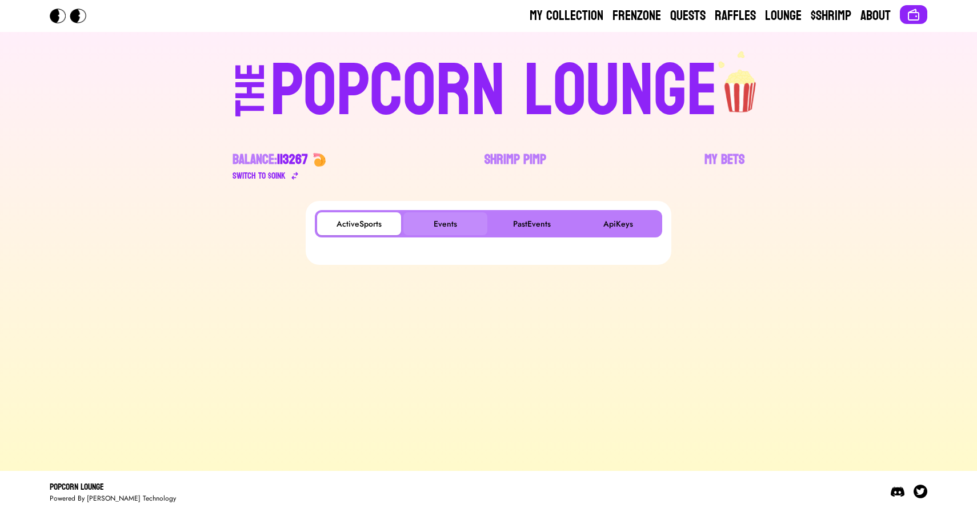  What do you see at coordinates (270, 160) in the screenshot?
I see `div: Balance:` at bounding box center [270, 160].